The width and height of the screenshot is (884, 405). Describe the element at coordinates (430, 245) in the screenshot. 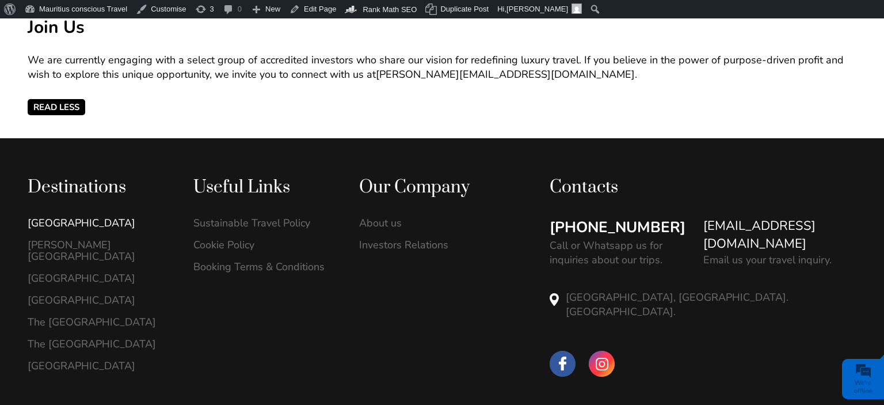

I see `a: Investors Relations` at that location.